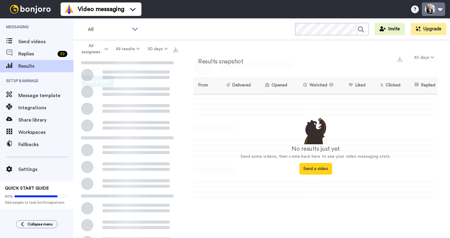 This screenshot has width=450, height=238. I want to click on span: Collapse menu, so click(40, 224).